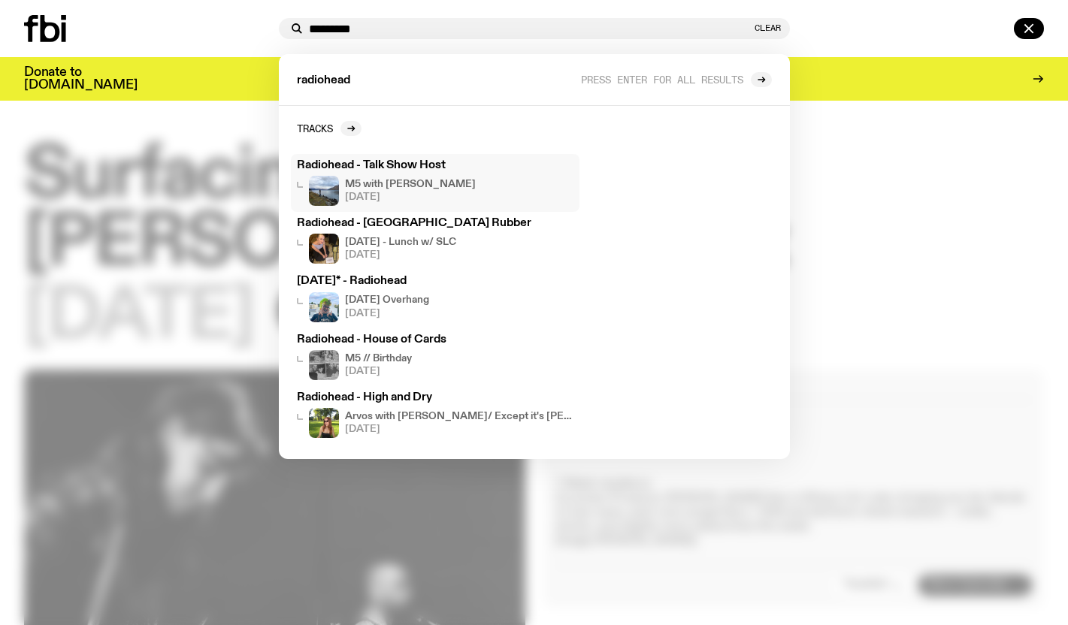 This screenshot has height=625, width=1068. Describe the element at coordinates (329, 129) in the screenshot. I see `a: Tracks` at that location.